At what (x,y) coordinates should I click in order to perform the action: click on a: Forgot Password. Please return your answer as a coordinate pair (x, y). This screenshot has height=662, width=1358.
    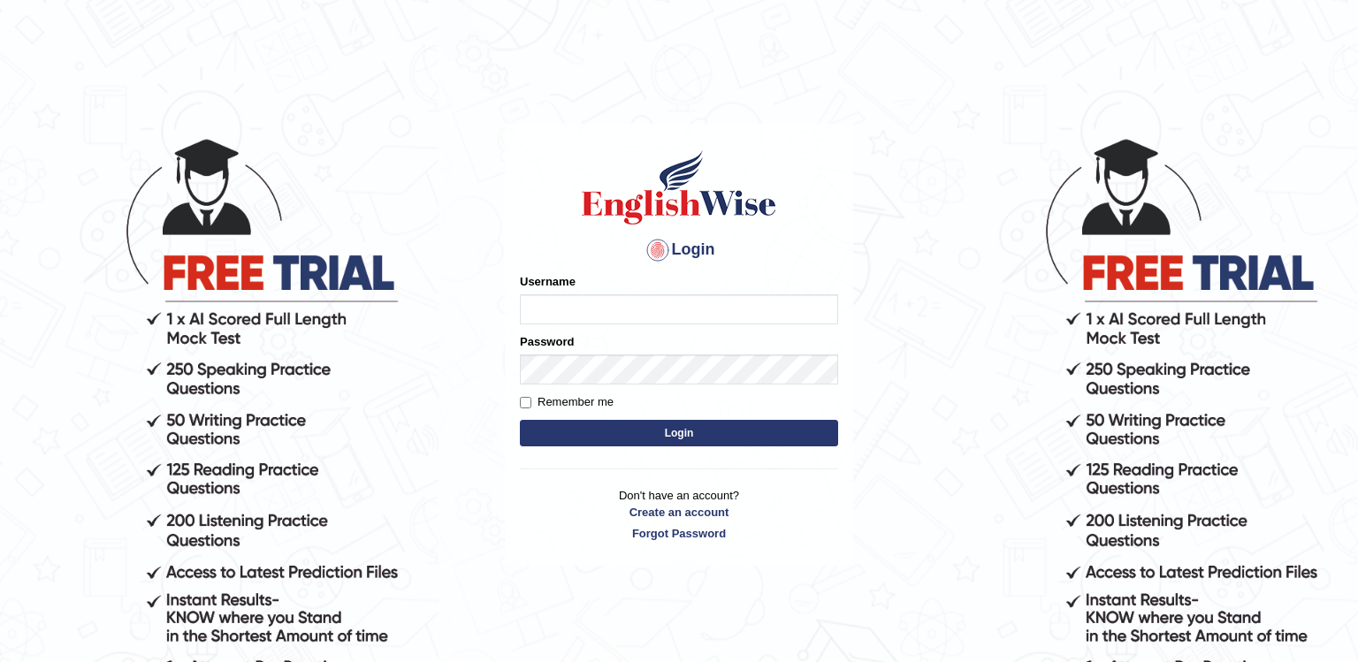
    Looking at the image, I should click on (679, 533).